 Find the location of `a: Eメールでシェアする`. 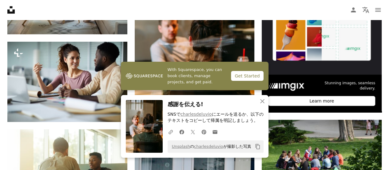

a: Eメールでシェアする is located at coordinates (215, 131).